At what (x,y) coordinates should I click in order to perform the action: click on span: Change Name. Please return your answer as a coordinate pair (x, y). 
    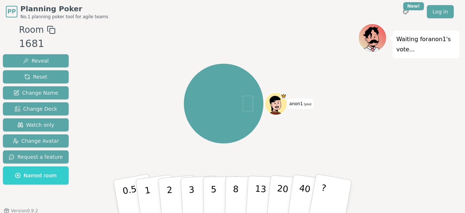
    Looking at the image, I should click on (36, 93).